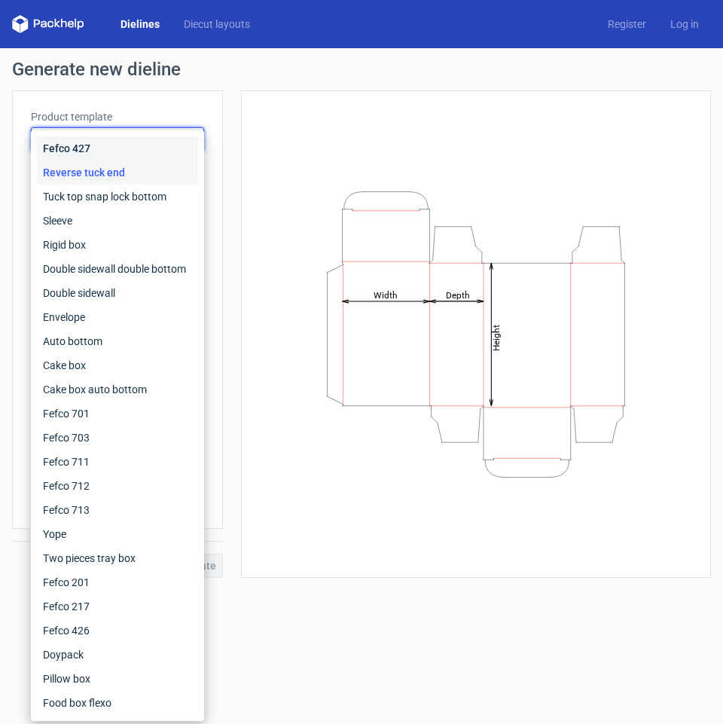 This screenshot has height=724, width=723. I want to click on div: Cake box auto bottom, so click(118, 390).